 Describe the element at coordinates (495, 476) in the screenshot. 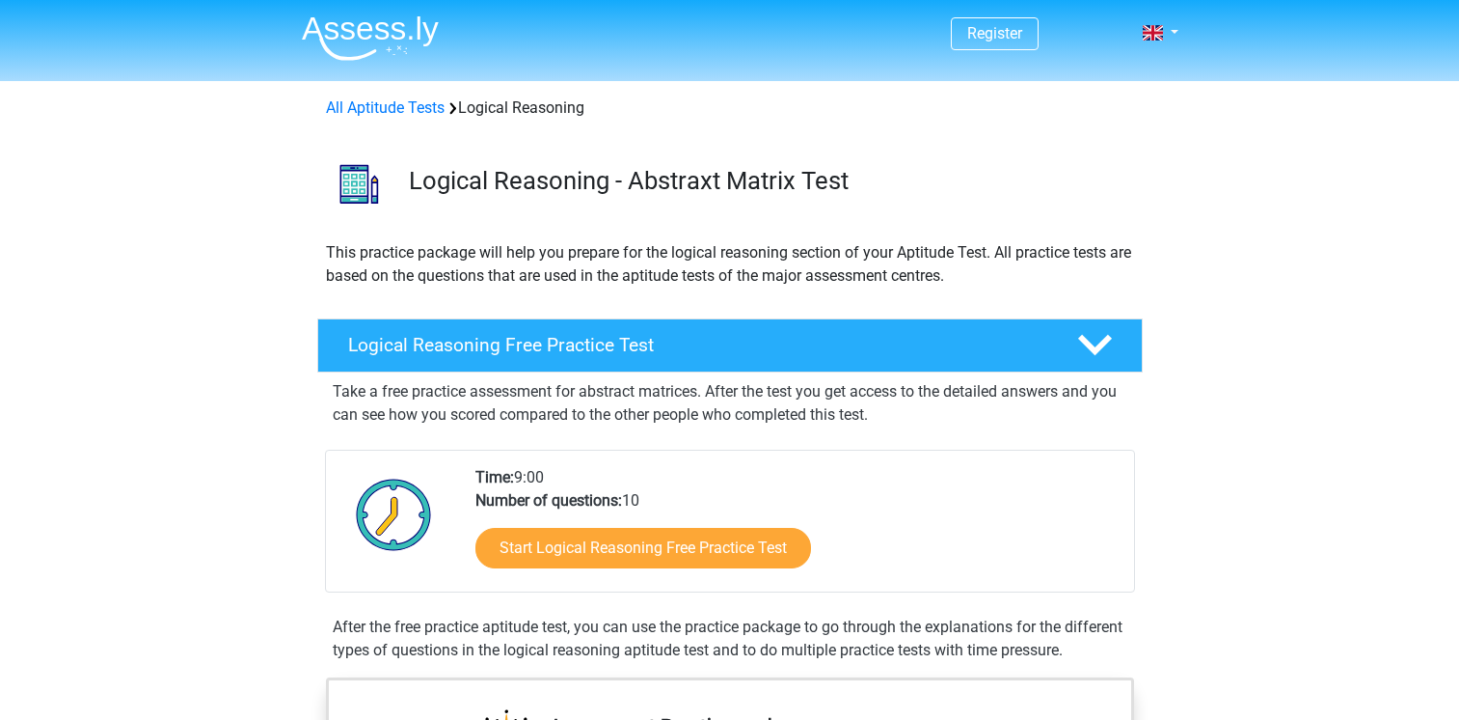

I see `b: Time:` at that location.